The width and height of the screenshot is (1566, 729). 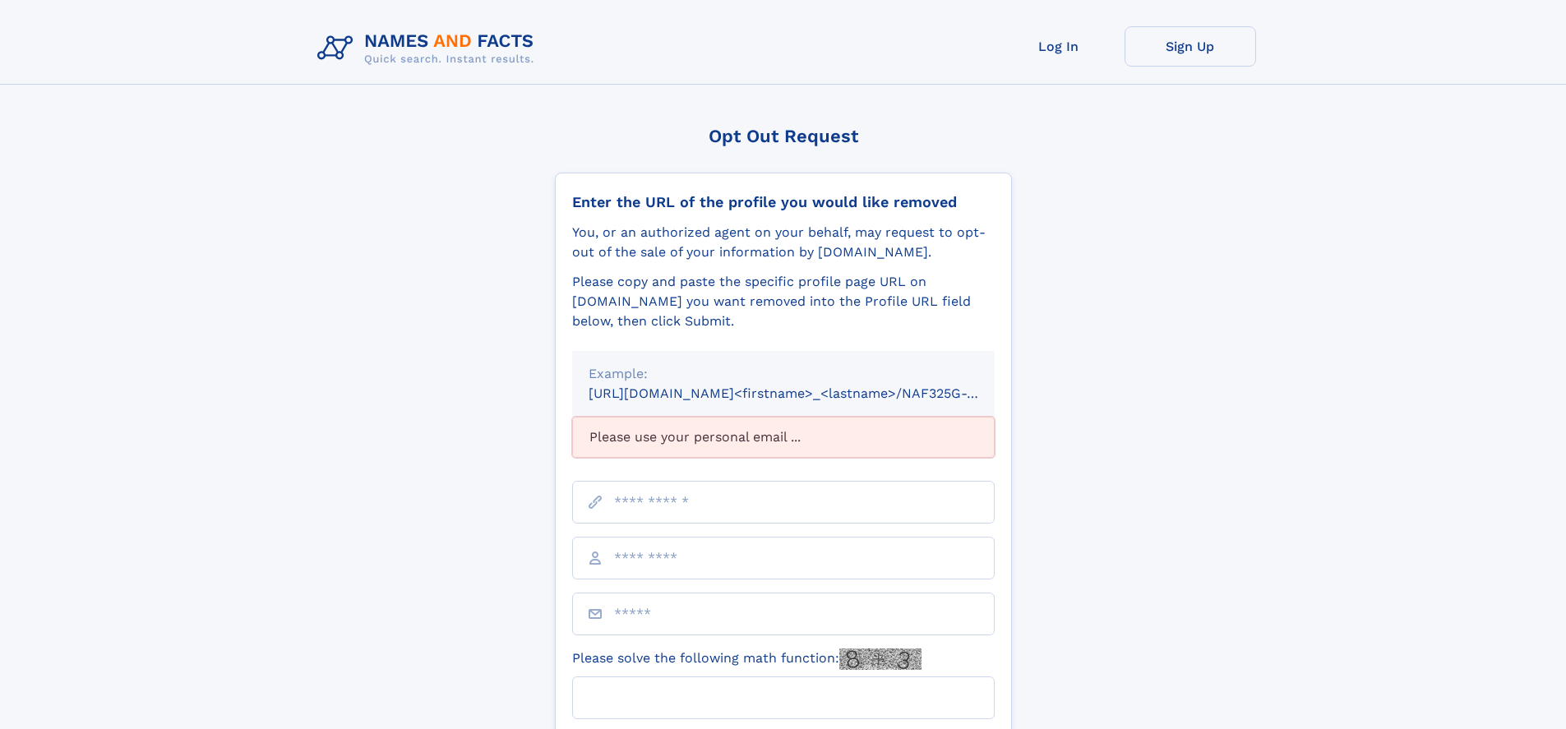 What do you see at coordinates (783, 202) in the screenshot?
I see `div: Enter the URL of the profile you would like removed` at bounding box center [783, 202].